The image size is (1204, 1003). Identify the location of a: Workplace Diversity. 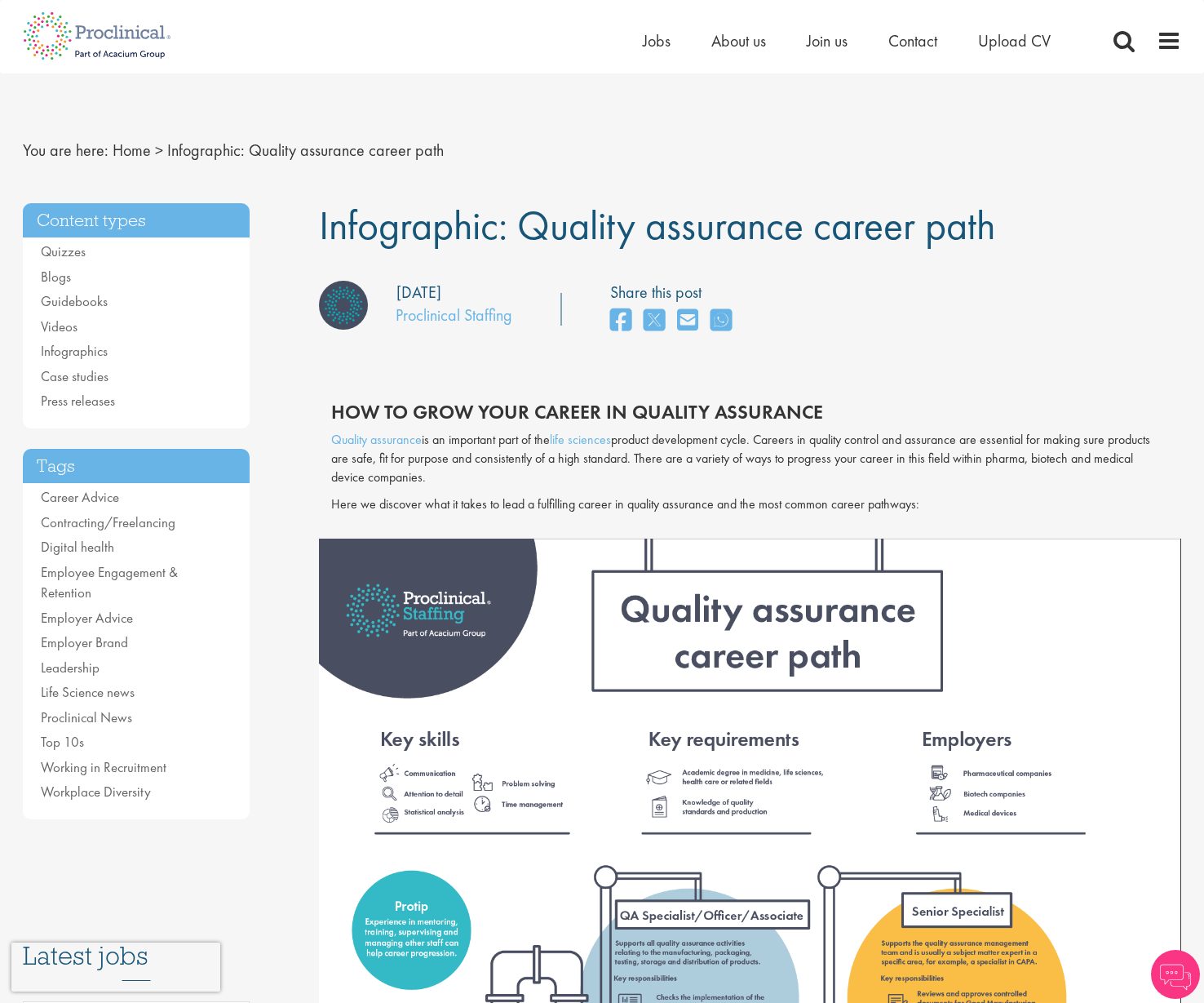
(96, 792).